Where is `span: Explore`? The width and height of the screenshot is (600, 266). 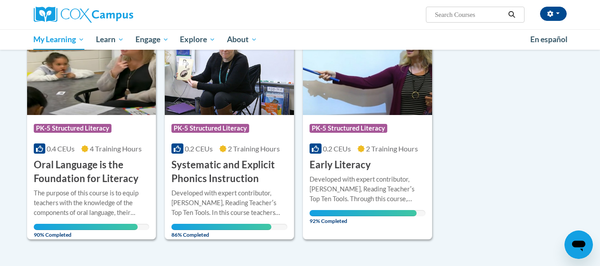 span: Explore is located at coordinates (198, 40).